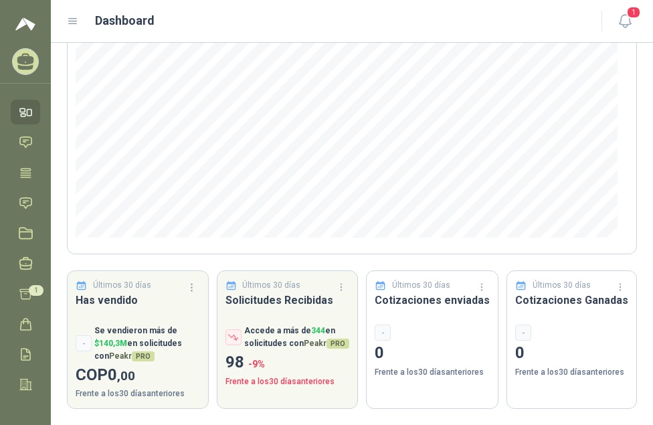  What do you see at coordinates (25, 24) in the screenshot?
I see `img: Logo peakr` at bounding box center [25, 24].